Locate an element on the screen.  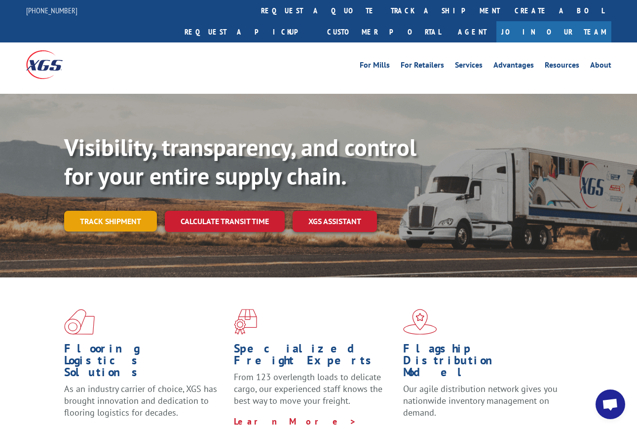
a: Join Our Team is located at coordinates (553, 32).